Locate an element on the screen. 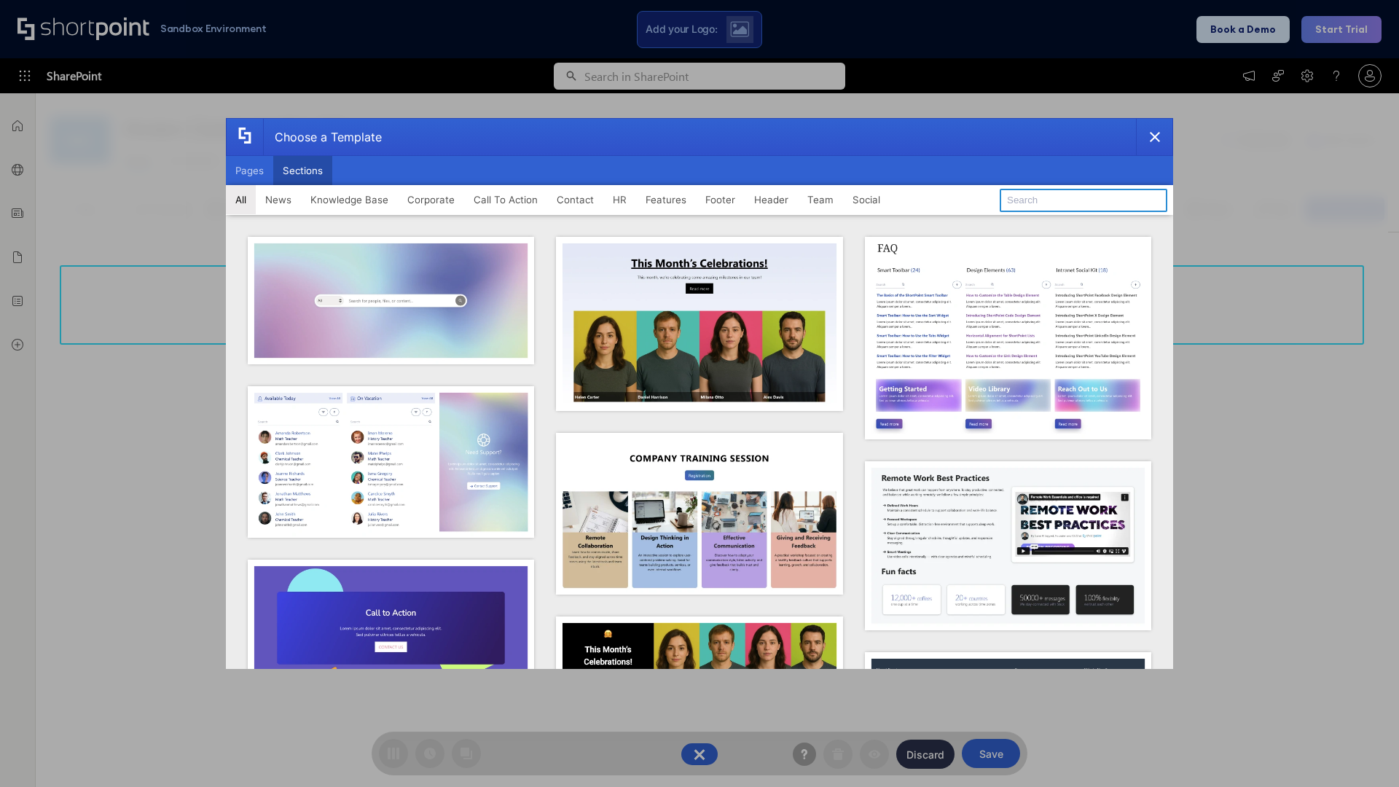 The image size is (1399, 787). button: Footer is located at coordinates (720, 200).